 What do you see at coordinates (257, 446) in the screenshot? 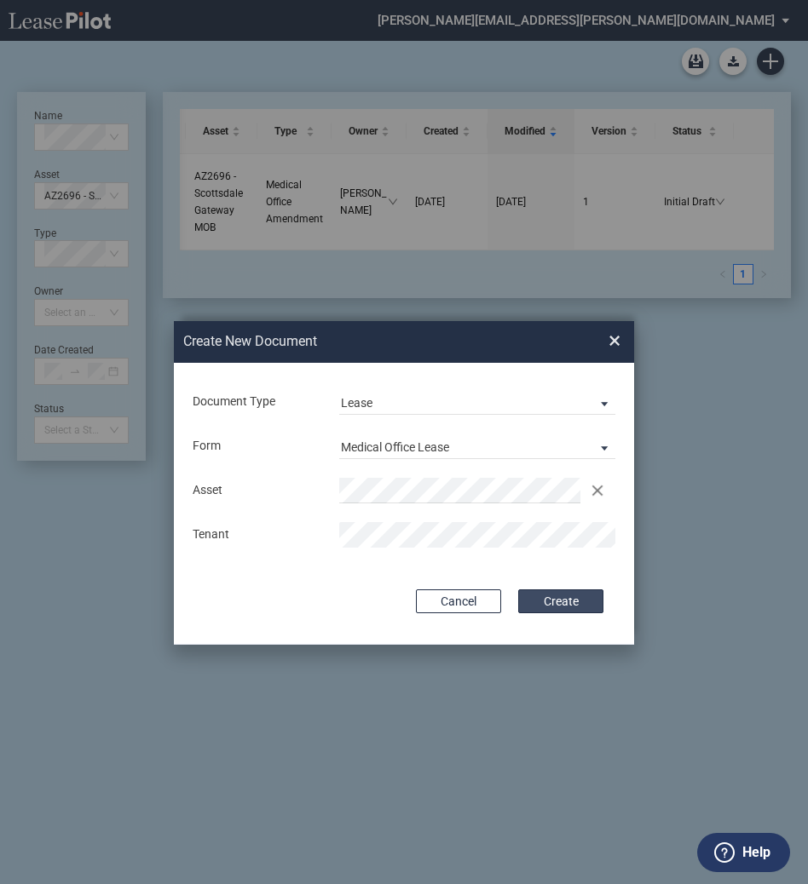
I see `div: Form` at bounding box center [257, 446].